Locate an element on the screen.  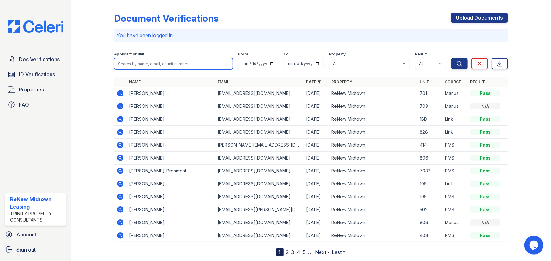
label: Property is located at coordinates (337, 54).